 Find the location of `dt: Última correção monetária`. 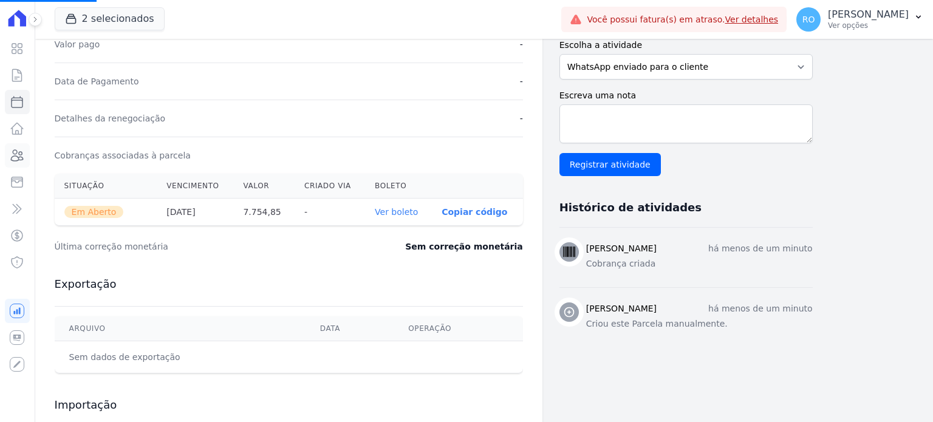

dt: Última correção monetária is located at coordinates (193, 247).